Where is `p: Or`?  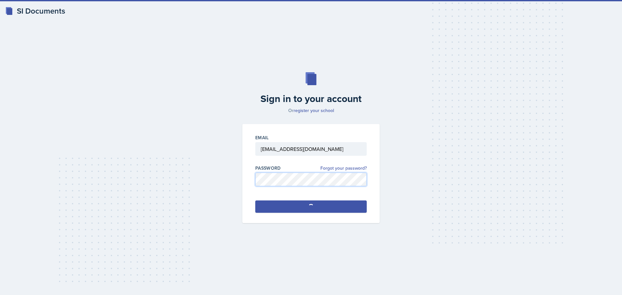 p: Or is located at coordinates (311, 110).